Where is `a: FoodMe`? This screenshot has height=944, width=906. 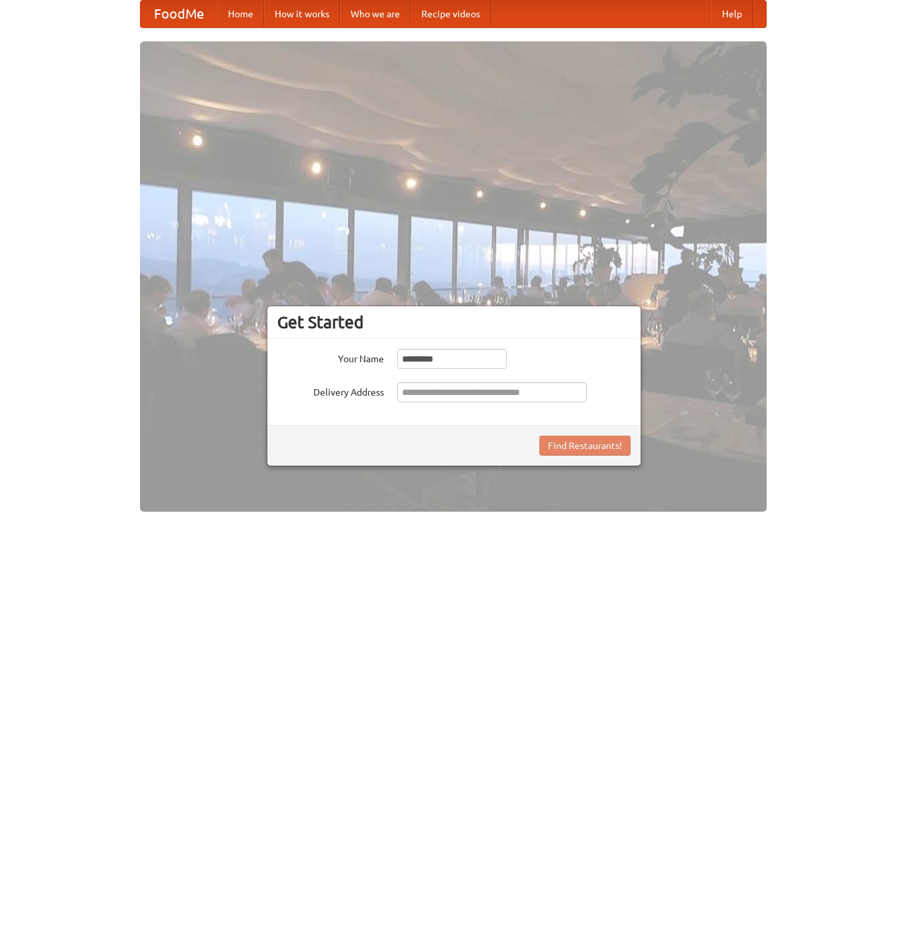 a: FoodMe is located at coordinates (179, 14).